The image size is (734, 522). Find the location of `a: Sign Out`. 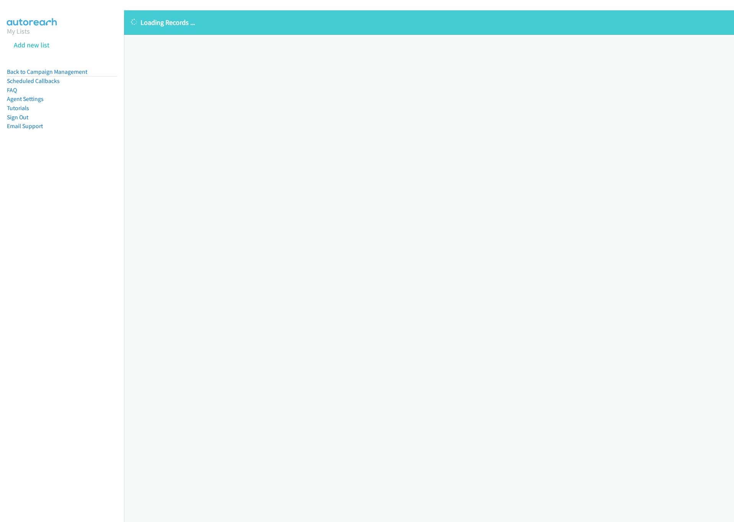

a: Sign Out is located at coordinates (18, 117).